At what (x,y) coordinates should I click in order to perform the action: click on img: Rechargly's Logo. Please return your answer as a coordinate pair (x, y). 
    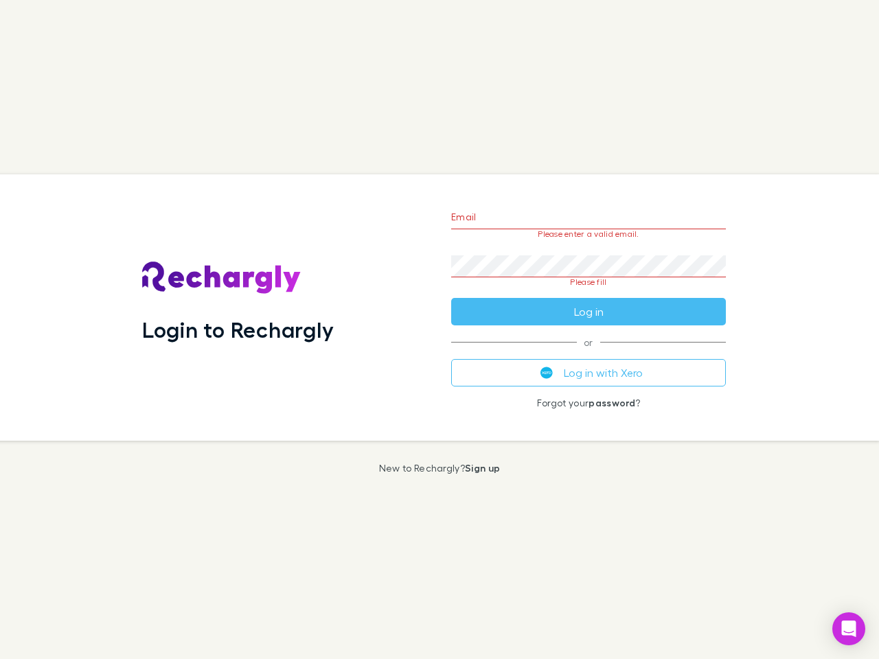
    Looking at the image, I should click on (222, 278).